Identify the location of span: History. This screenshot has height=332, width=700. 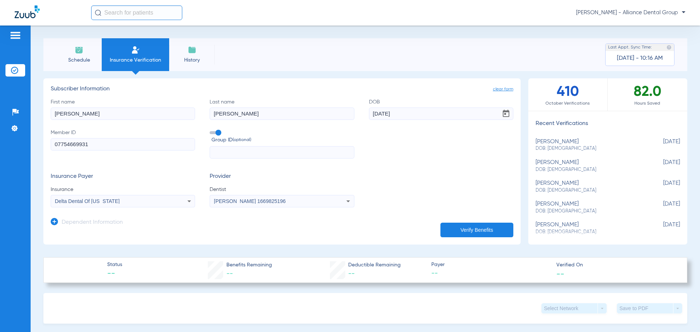
(192, 60).